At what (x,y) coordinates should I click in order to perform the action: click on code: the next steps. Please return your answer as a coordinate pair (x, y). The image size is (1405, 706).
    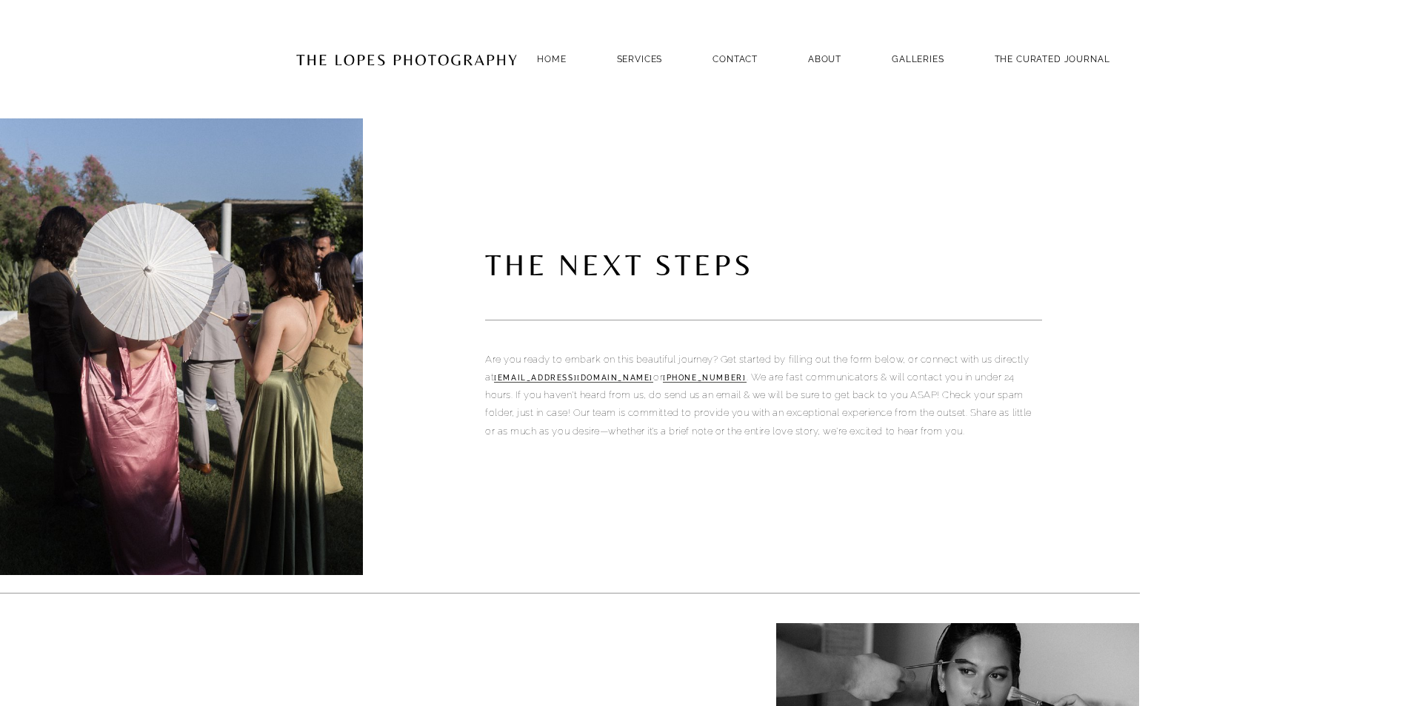
    Looking at the image, I should click on (633, 265).